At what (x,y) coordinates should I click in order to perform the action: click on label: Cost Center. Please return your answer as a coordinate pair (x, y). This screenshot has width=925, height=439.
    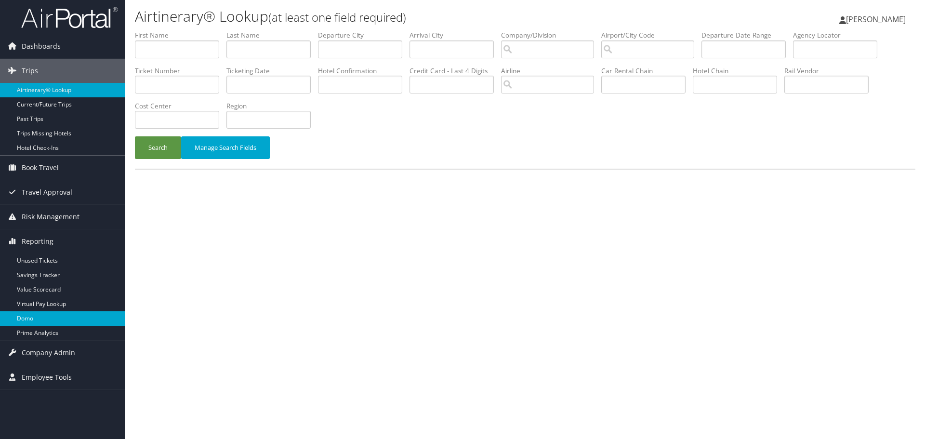
    Looking at the image, I should click on (181, 106).